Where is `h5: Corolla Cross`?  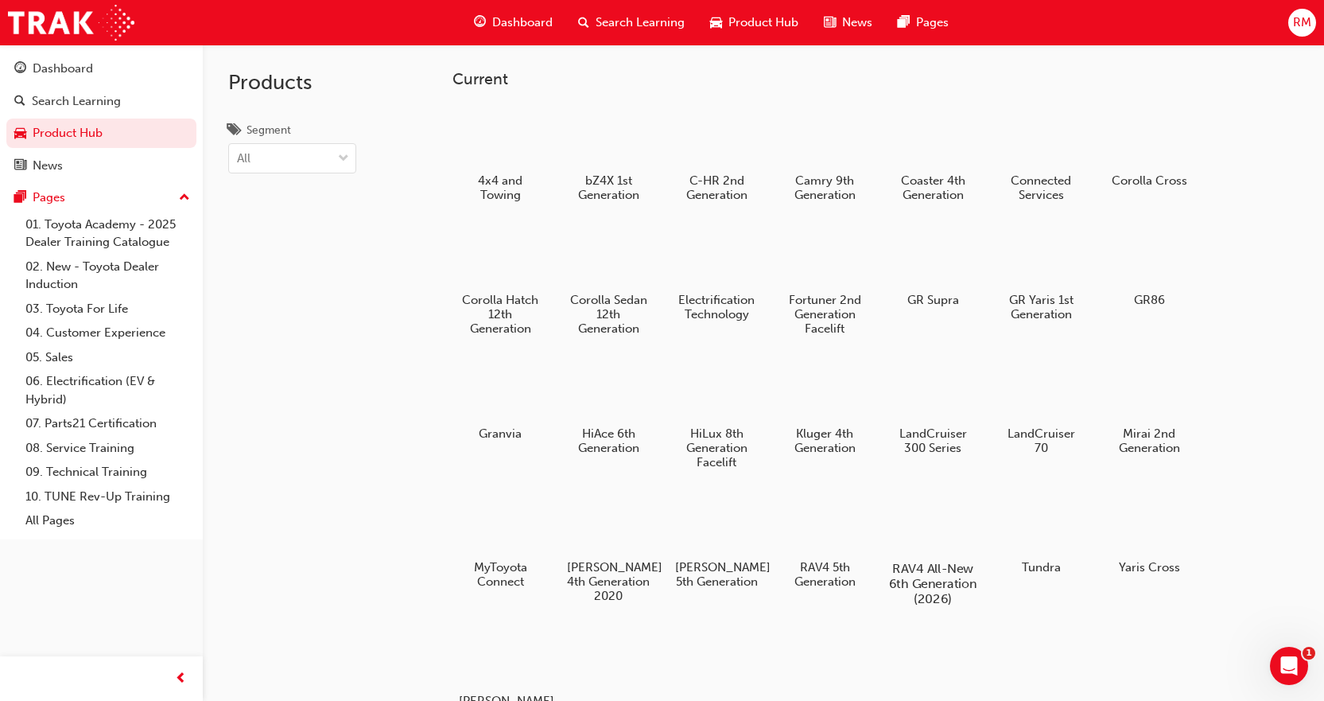
h5: Corolla Cross is located at coordinates (1149, 181).